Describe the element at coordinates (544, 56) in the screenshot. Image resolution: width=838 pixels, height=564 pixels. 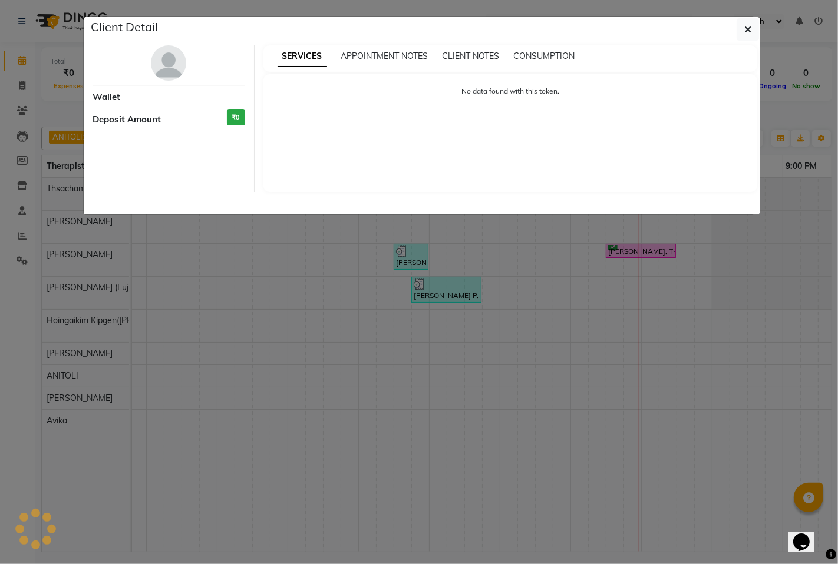
I see `span: CONSUMPTION` at that location.